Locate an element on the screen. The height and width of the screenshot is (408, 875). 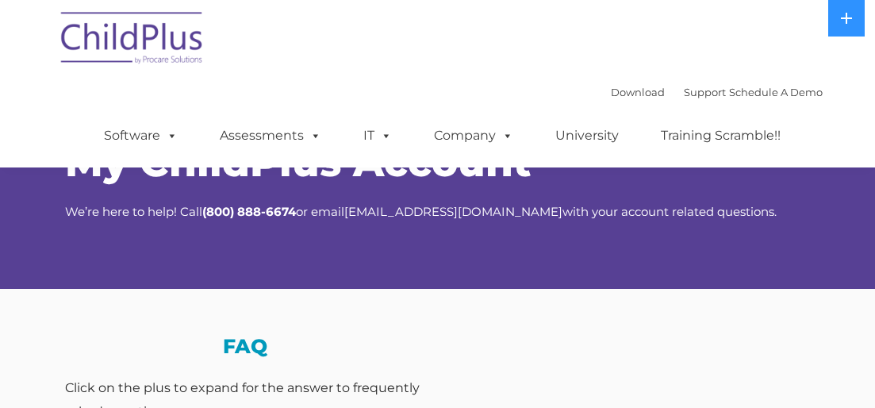
a: Company is located at coordinates (474, 136).